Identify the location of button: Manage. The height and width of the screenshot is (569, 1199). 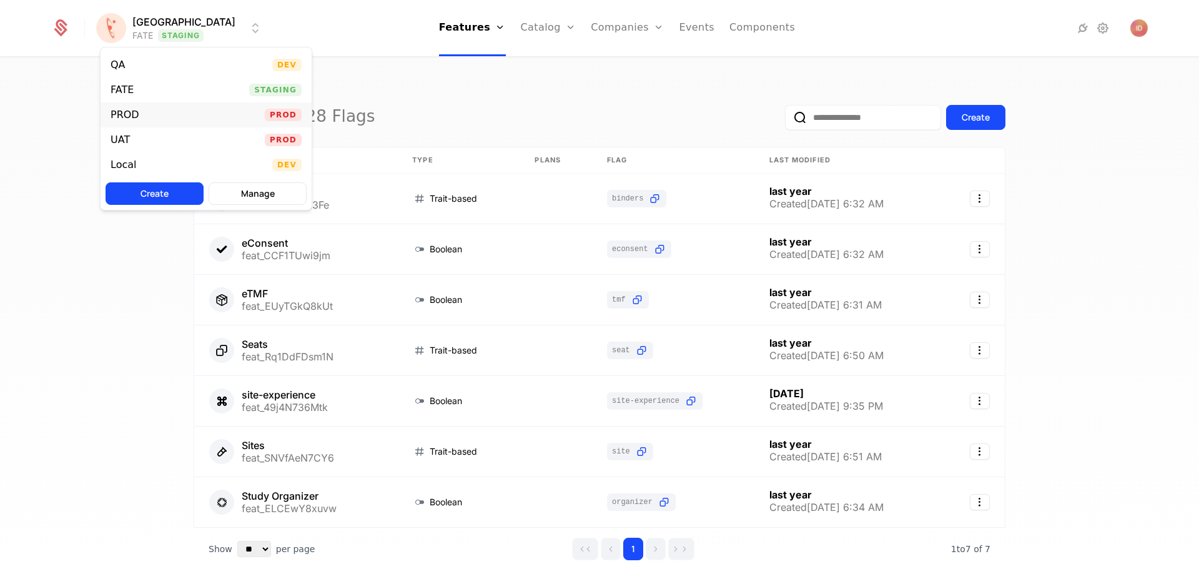
(257, 194).